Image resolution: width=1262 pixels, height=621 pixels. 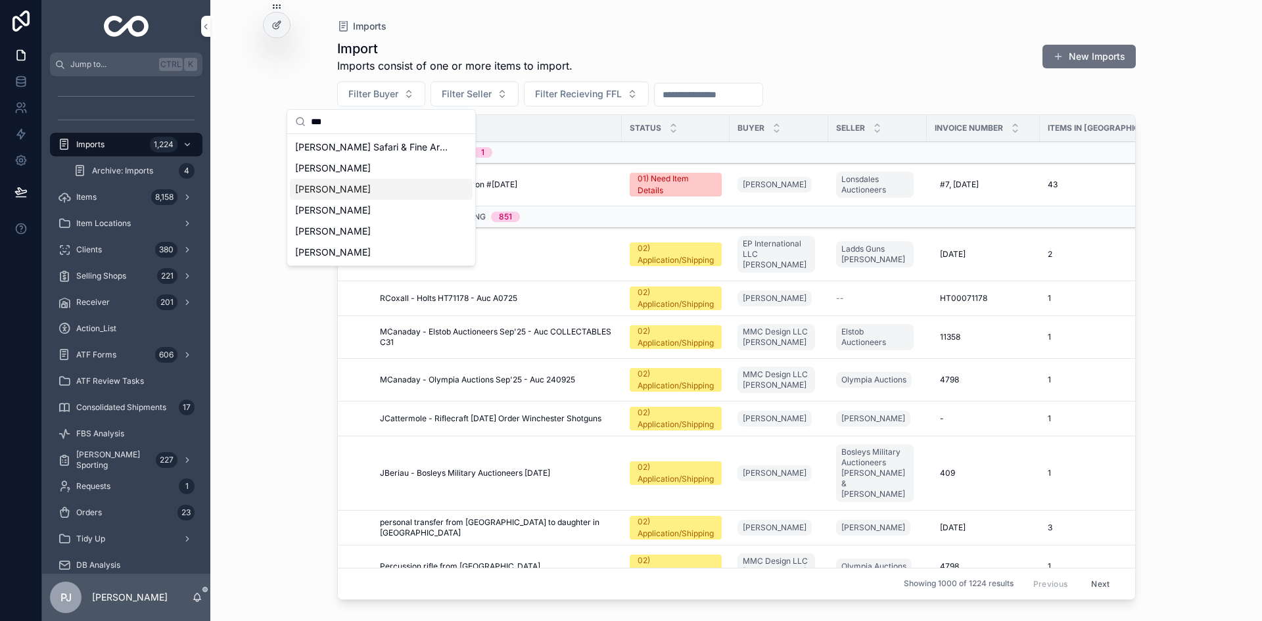 I want to click on span: Ctrl, so click(x=171, y=64).